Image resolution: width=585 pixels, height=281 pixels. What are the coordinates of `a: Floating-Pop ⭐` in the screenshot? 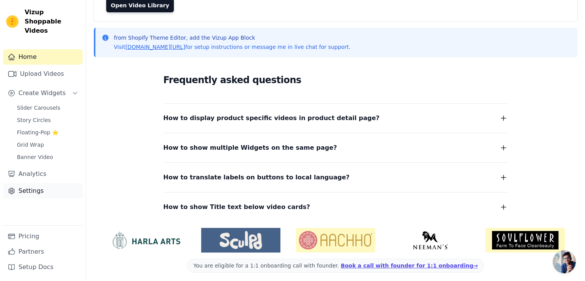 It's located at (47, 132).